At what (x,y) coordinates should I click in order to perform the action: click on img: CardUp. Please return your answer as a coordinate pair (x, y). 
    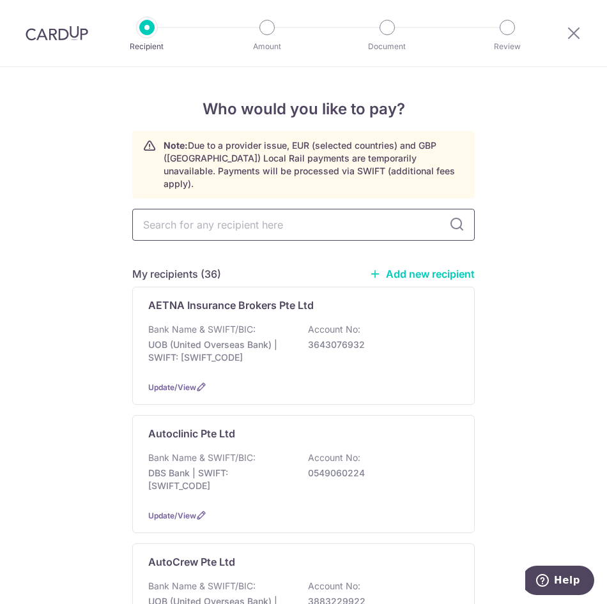
    Looking at the image, I should click on (57, 33).